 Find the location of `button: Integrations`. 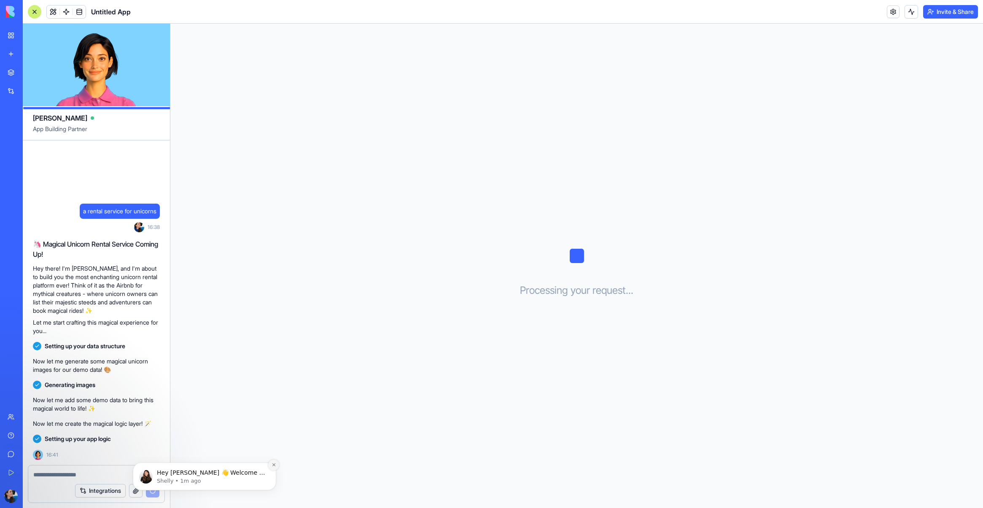

button: Integrations is located at coordinates (100, 491).